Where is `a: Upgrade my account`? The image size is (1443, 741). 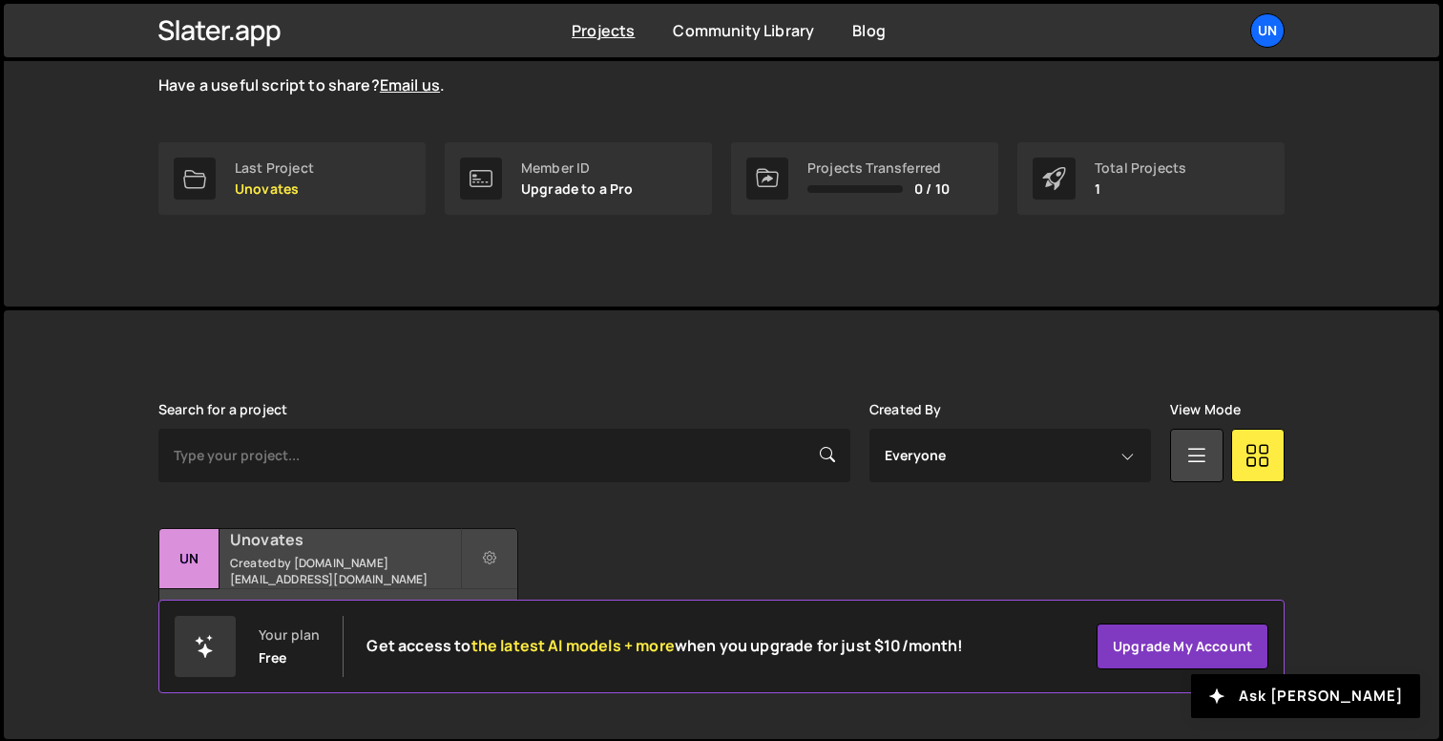
a: Upgrade my account is located at coordinates (1183, 646).